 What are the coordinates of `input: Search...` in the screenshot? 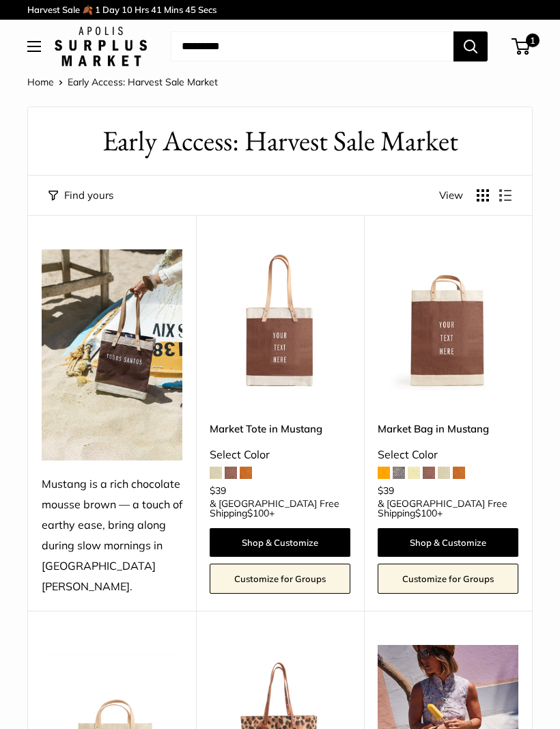 It's located at (312, 46).